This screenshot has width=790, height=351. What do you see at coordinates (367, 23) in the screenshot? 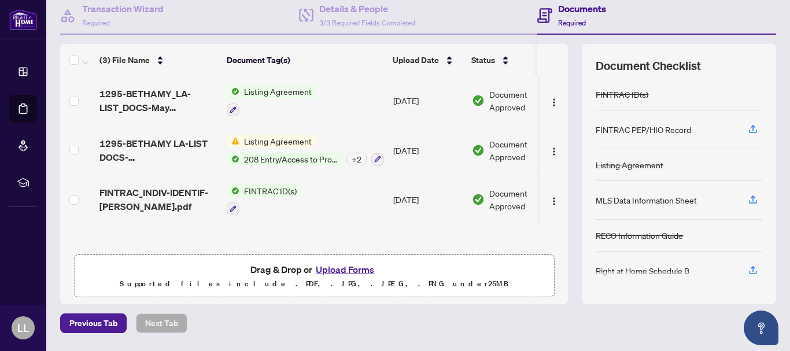
I see `span: 3/3 Required Fields Completed` at bounding box center [367, 23].